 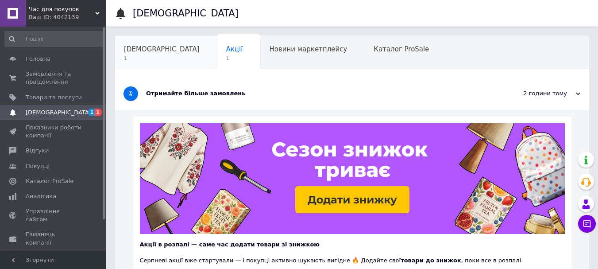 I want to click on span: Показники роботи компанії, so click(x=54, y=131).